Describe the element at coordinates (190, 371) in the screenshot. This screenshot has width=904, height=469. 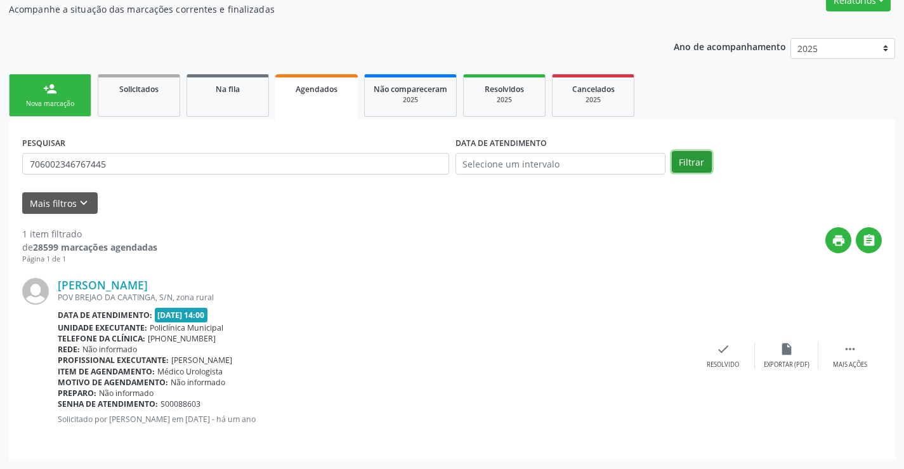
I see `span: Médico Urologista` at that location.